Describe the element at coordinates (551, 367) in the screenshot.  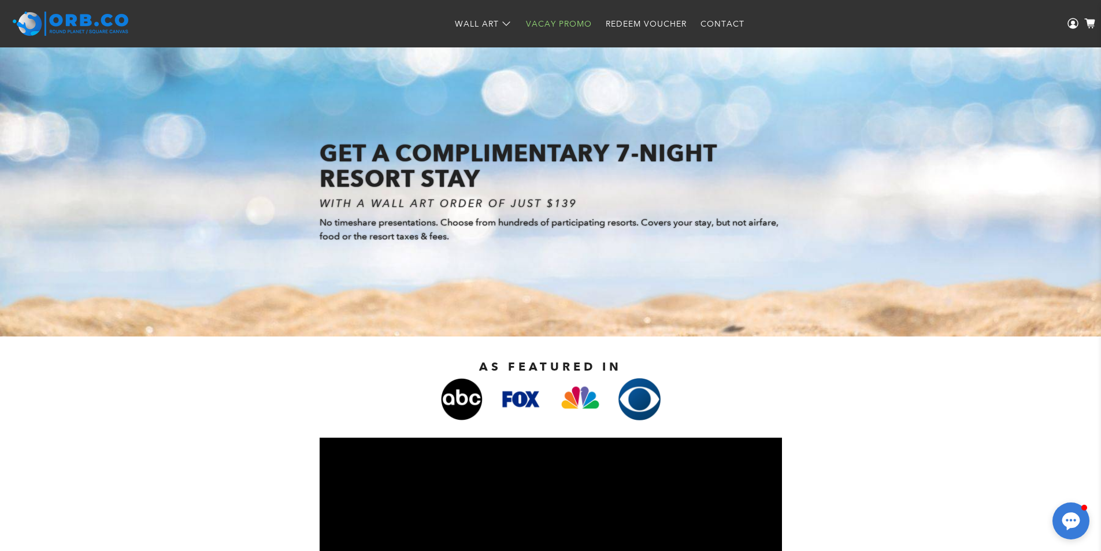
I see `h2: AS FEATURED IN` at that location.